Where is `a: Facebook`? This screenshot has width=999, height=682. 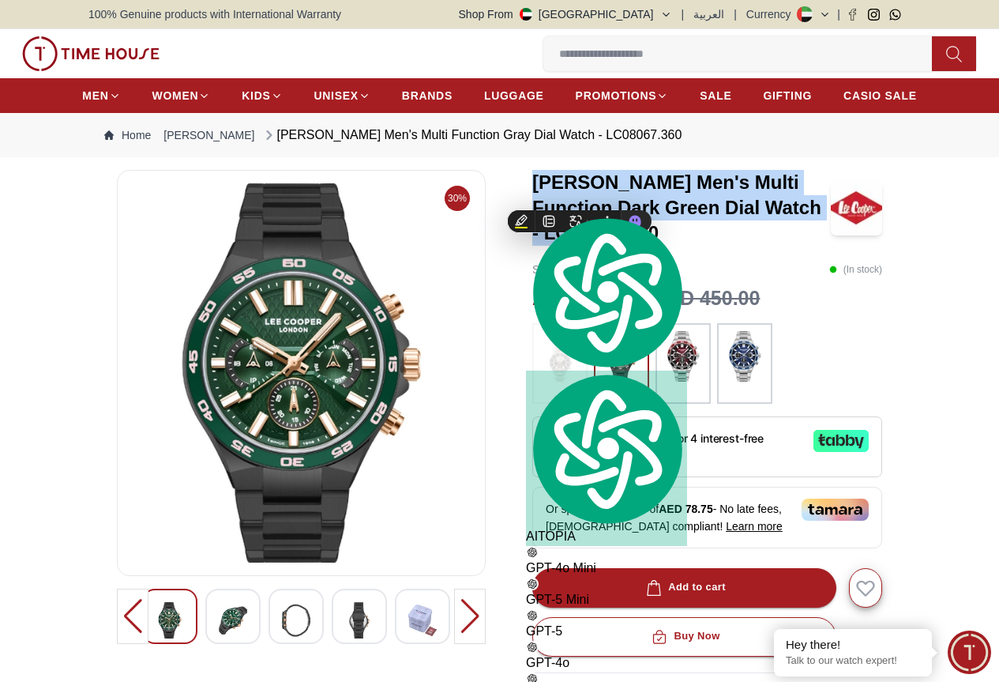 a: Facebook is located at coordinates (852, 14).